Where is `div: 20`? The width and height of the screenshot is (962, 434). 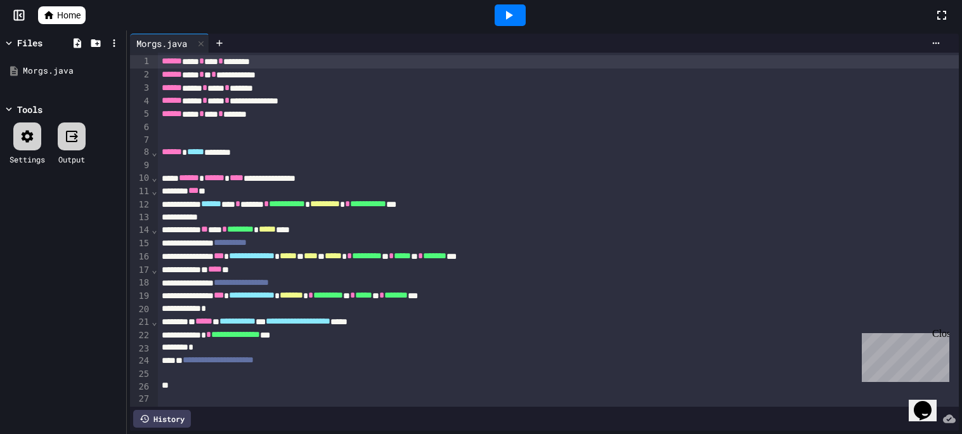 div: 20 is located at coordinates (140, 310).